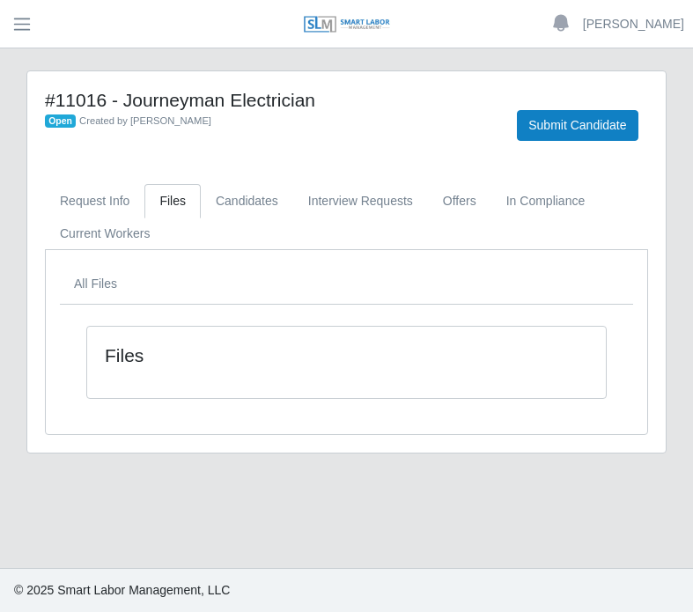  I want to click on a: In Compliance, so click(546, 201).